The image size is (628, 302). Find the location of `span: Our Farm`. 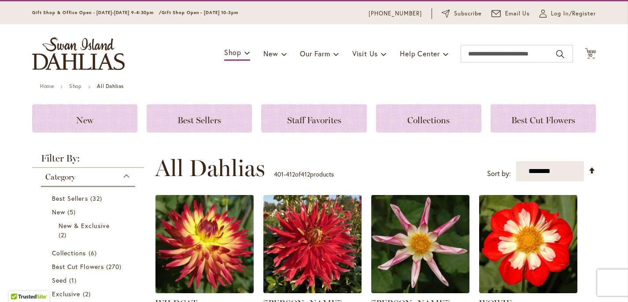

span: Our Farm is located at coordinates (315, 53).